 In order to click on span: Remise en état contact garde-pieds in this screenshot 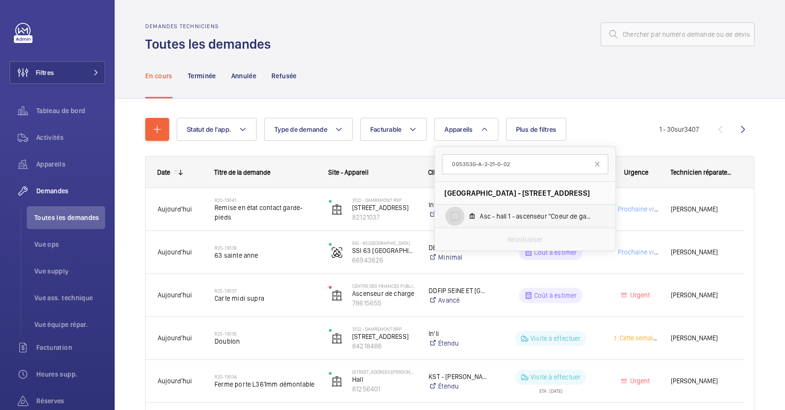, I will do `click(265, 213)`.